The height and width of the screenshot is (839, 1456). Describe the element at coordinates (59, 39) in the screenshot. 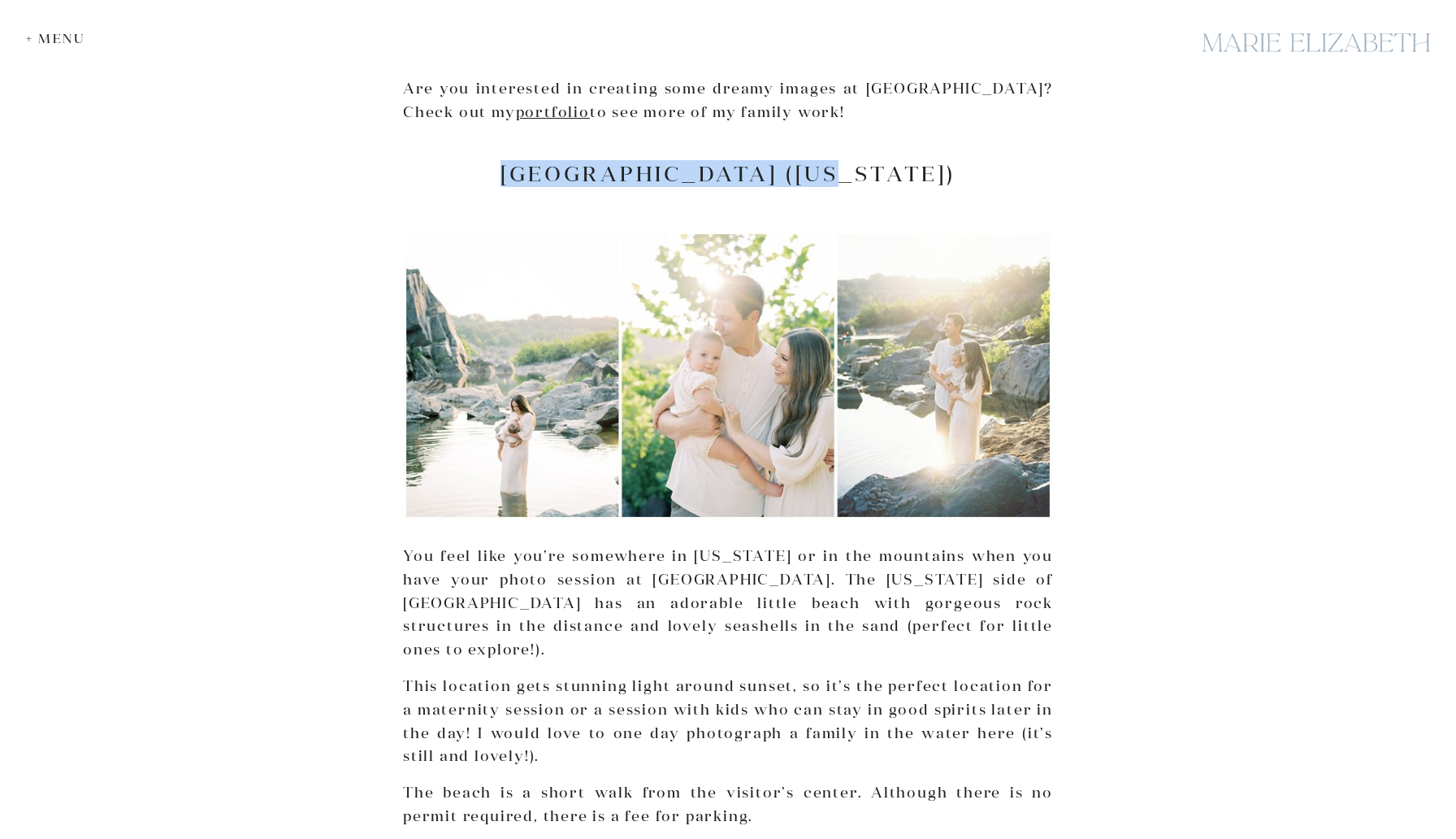

I see `div: + Menu` at that location.